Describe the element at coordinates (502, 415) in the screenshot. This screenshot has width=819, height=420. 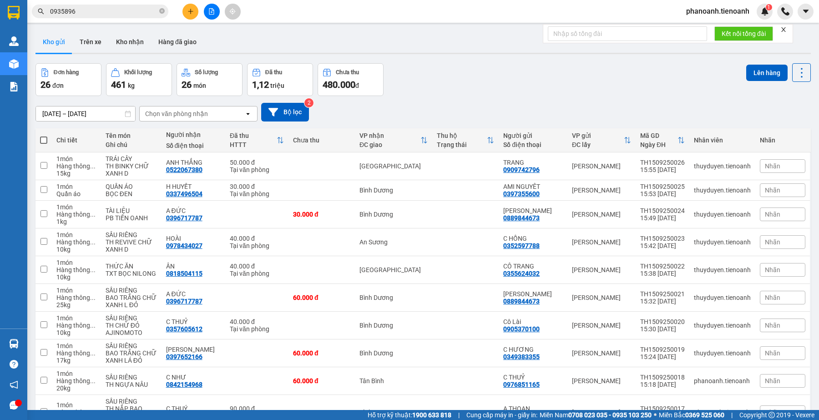
I see `span: Cung cấp máy in - giấy in:` at that location.